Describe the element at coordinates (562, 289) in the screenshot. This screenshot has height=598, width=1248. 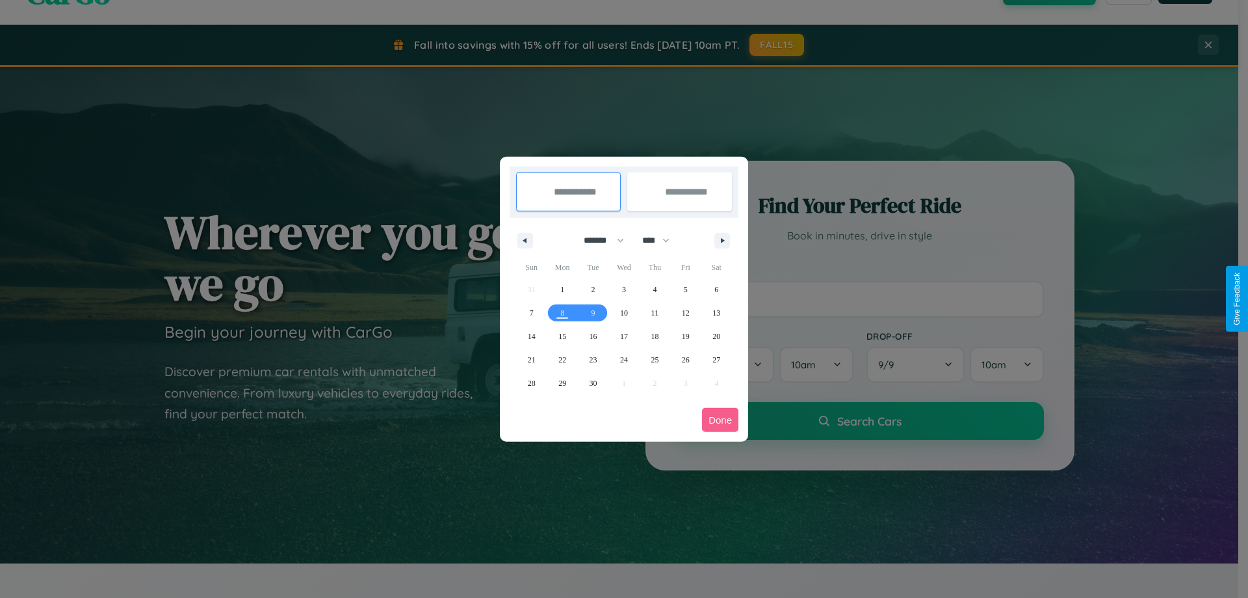
I see `button: 1` at that location.